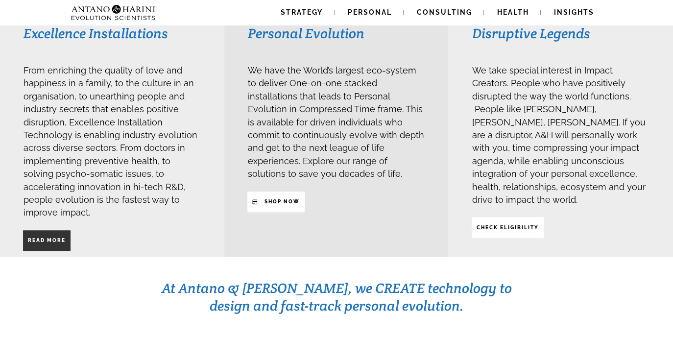 Image resolution: width=673 pixels, height=339 pixels. Describe the element at coordinates (276, 202) in the screenshot. I see `a: SHop NOW` at that location.